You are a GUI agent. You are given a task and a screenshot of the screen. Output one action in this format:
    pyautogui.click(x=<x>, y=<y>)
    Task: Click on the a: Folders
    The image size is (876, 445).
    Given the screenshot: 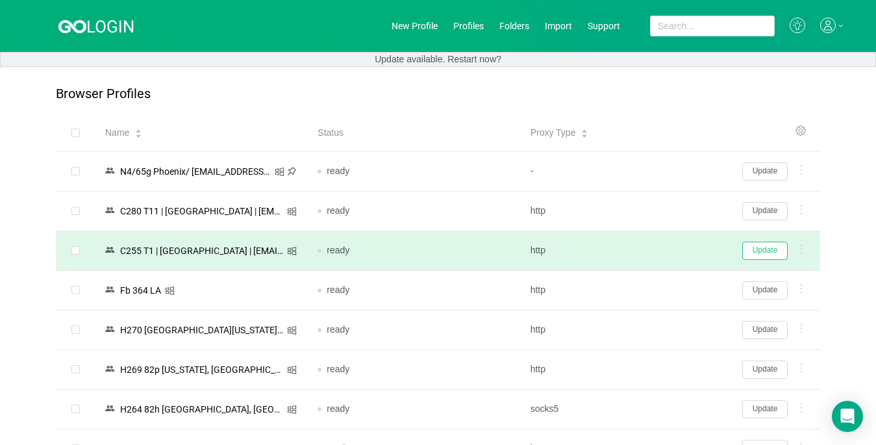 What is the action you would take?
    pyautogui.click(x=514, y=26)
    